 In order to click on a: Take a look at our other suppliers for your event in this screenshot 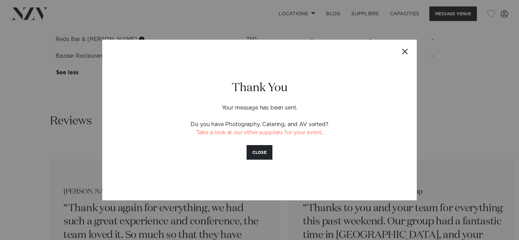, I will do `click(258, 133)`.